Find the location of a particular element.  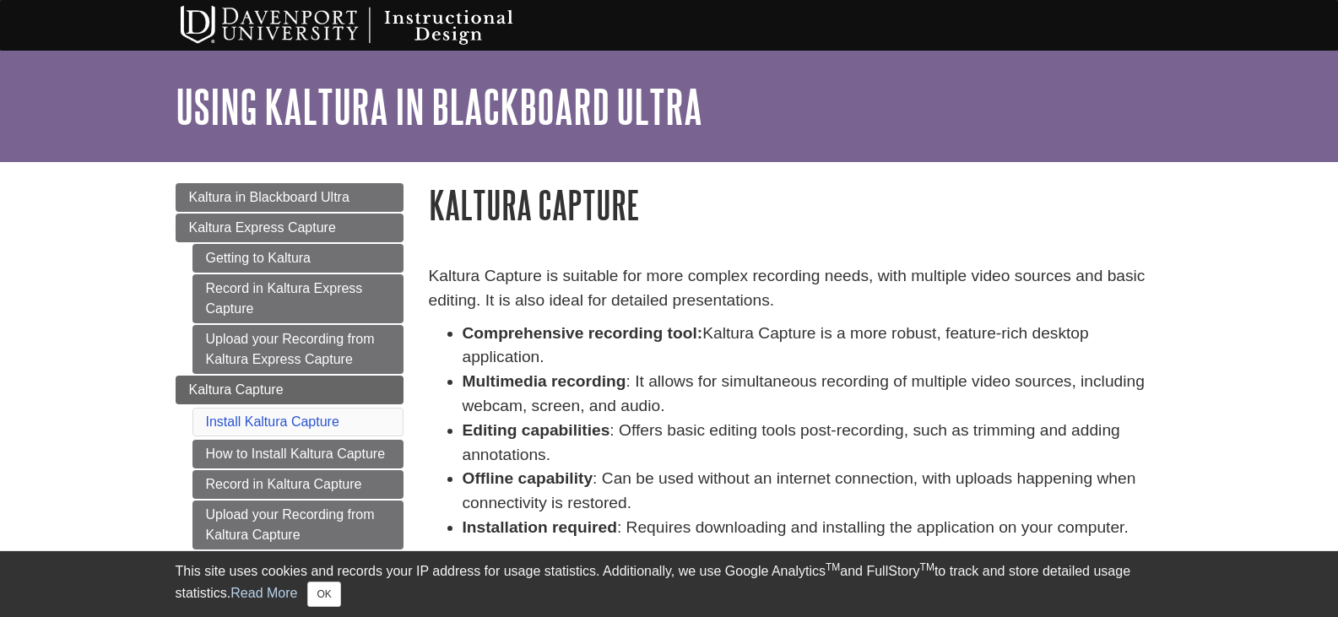

a: Upload your Recording from Kaltura Capture is located at coordinates (298, 525).